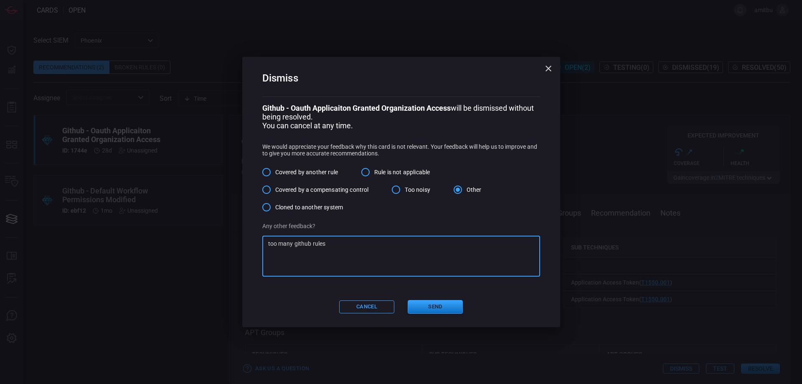  Describe the element at coordinates (435, 306) in the screenshot. I see `button: Send` at that location.